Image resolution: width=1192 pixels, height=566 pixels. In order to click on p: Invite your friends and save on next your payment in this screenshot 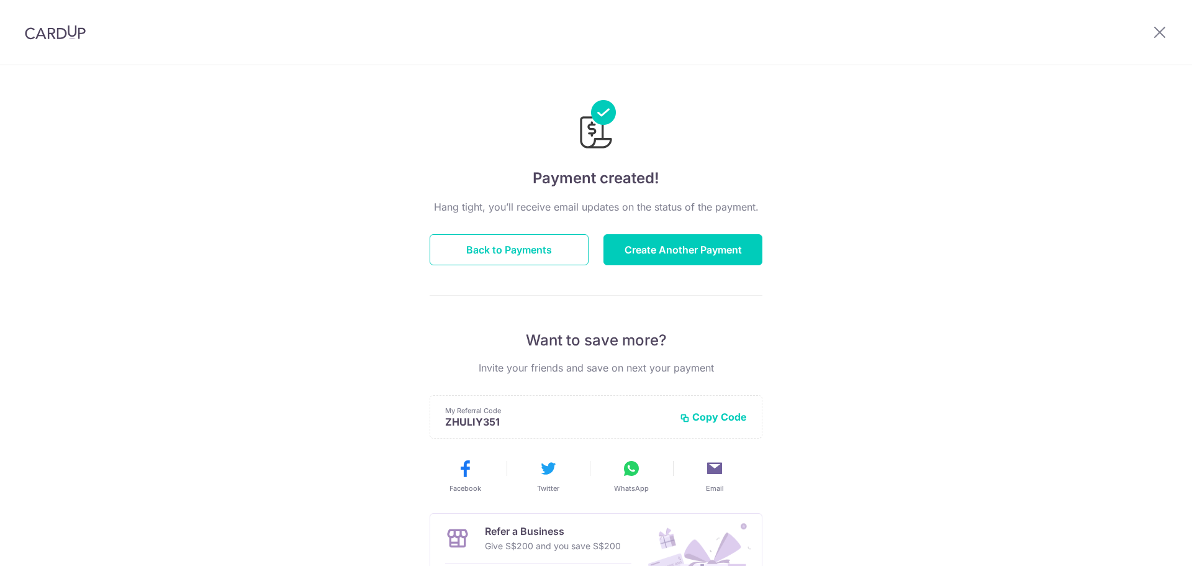, I will do `click(596, 368)`.